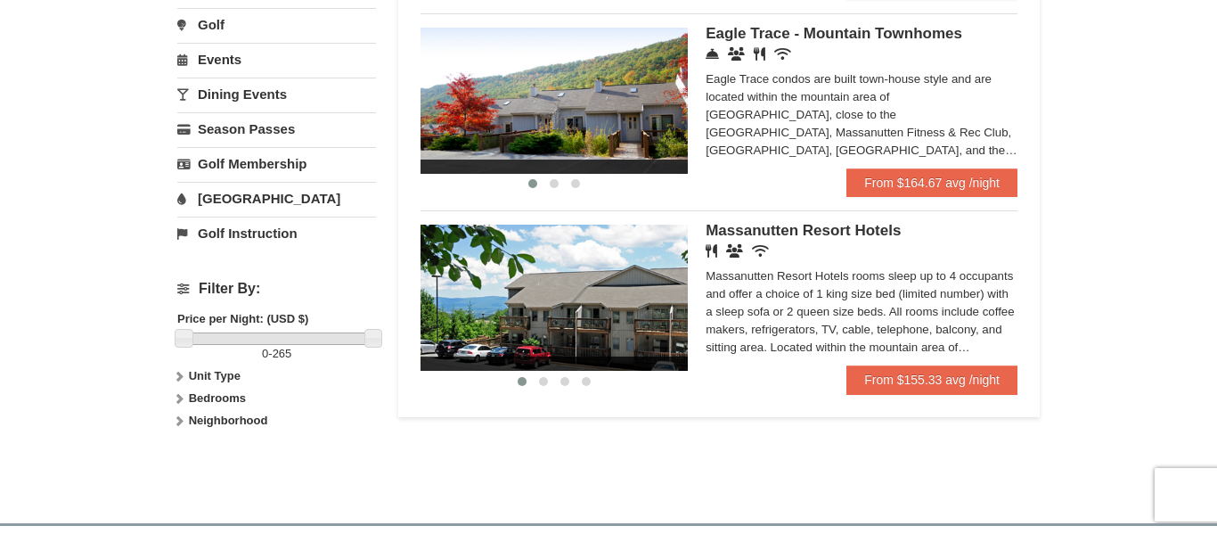  Describe the element at coordinates (932, 183) in the screenshot. I see `a: From $164.67 avg /night` at that location.